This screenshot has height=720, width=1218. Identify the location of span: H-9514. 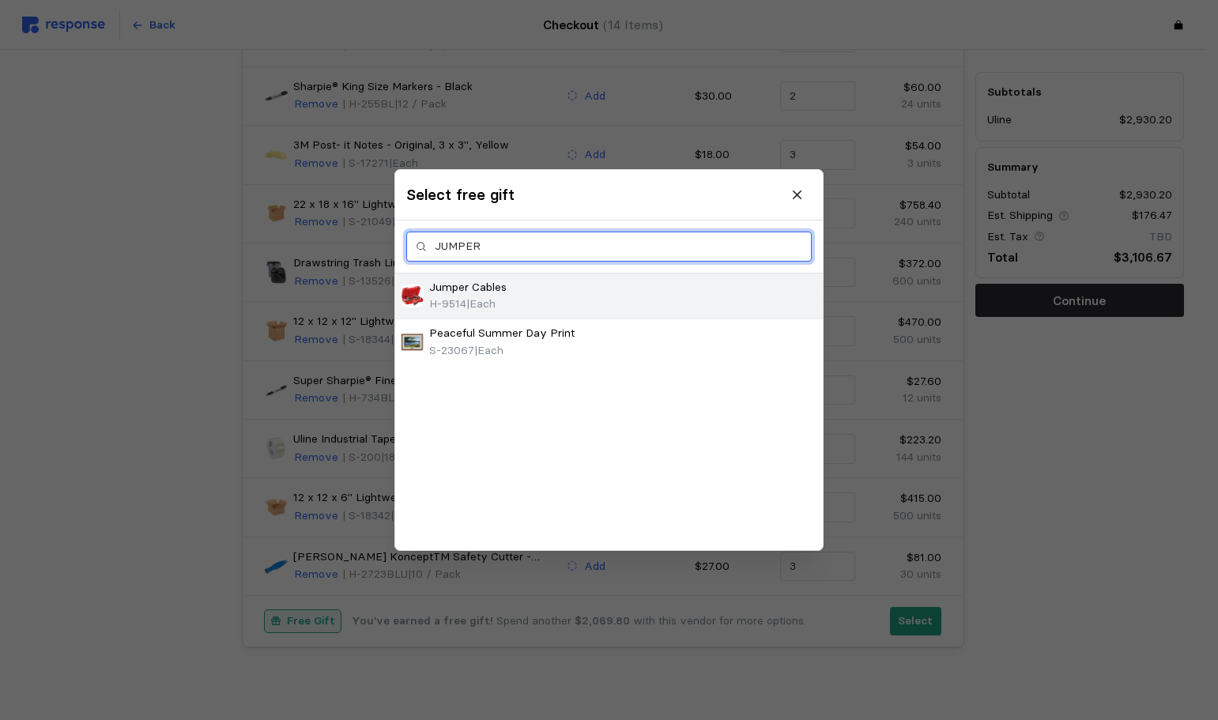
(447, 304).